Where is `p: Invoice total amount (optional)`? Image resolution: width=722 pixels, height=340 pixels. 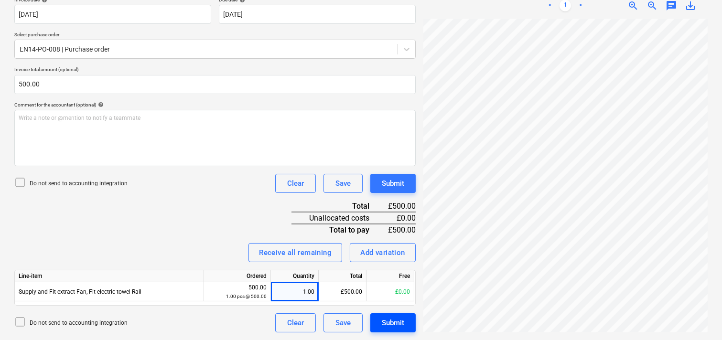 p: Invoice total amount (optional) is located at coordinates (215, 70).